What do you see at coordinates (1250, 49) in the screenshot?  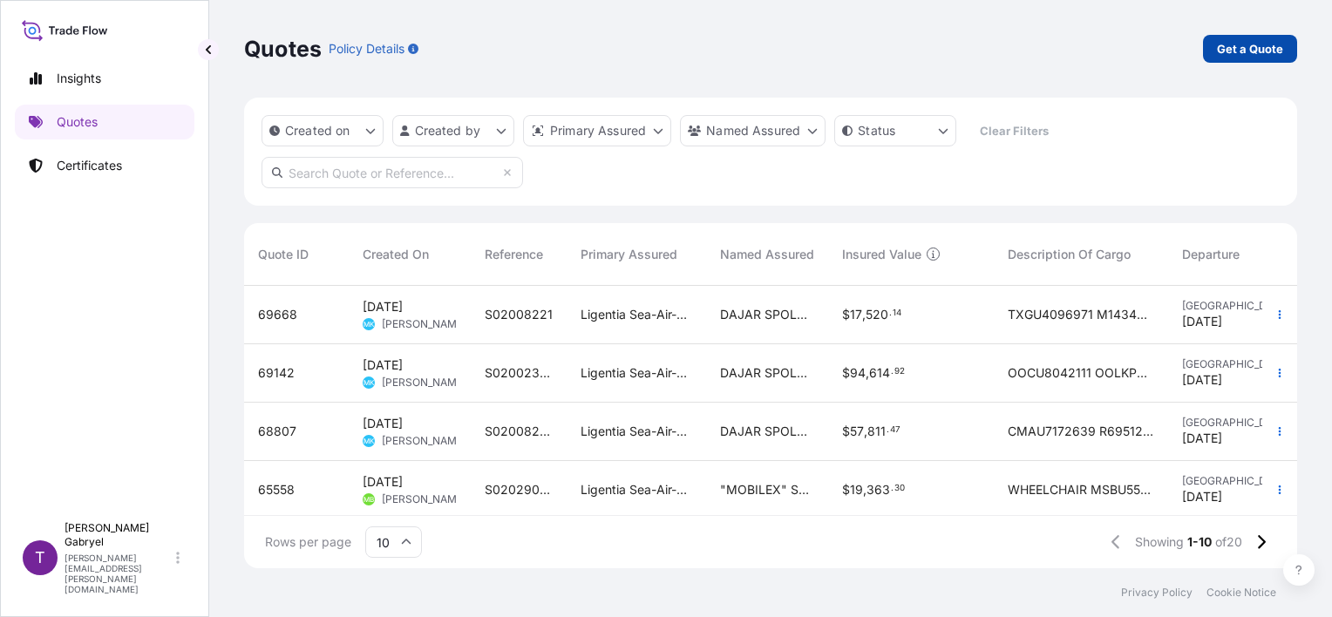 I see `p: Get a Quote` at bounding box center [1250, 49].